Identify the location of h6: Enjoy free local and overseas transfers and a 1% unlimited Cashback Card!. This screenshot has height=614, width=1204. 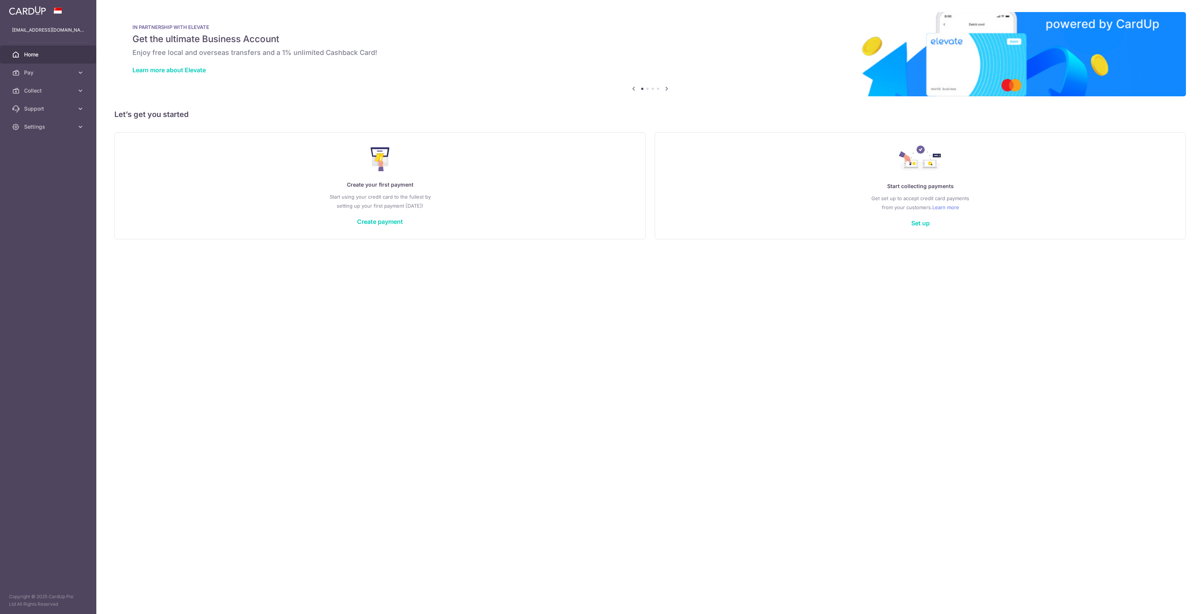
(650, 53).